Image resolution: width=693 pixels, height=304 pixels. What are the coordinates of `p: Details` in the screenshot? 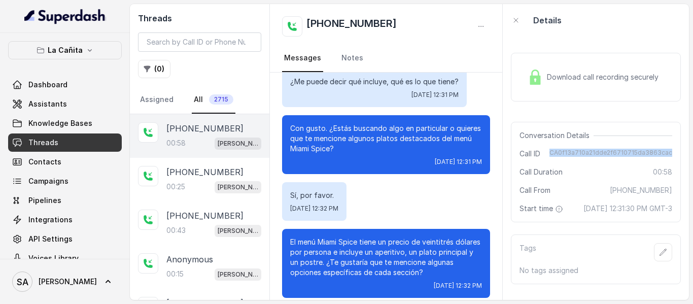 It's located at (547, 20).